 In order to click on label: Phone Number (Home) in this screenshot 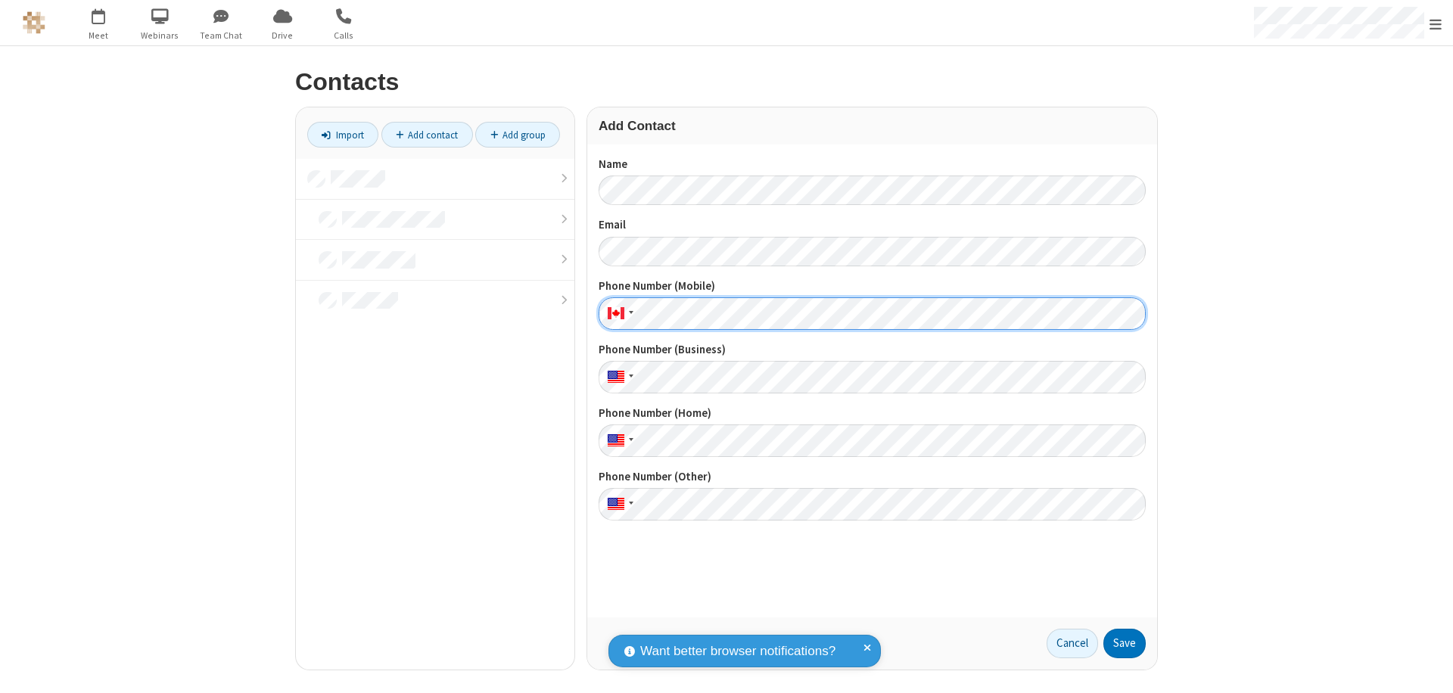, I will do `click(872, 413)`.